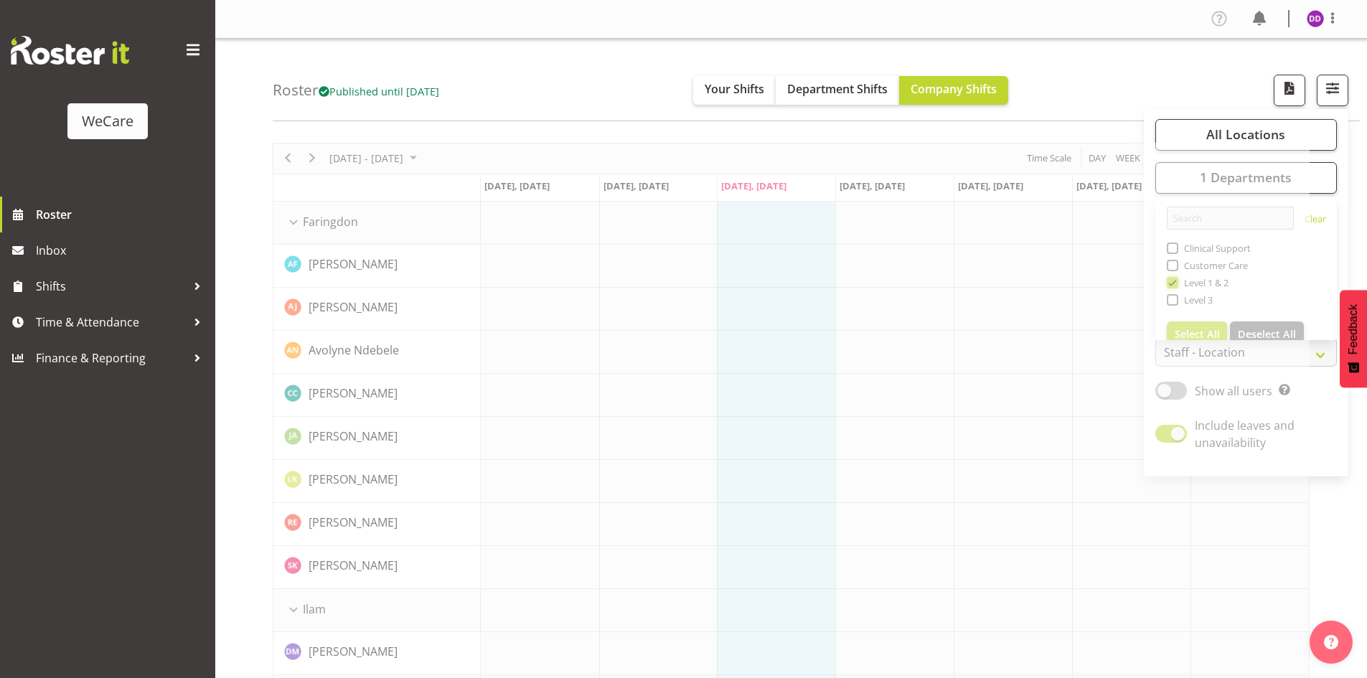 The height and width of the screenshot is (678, 1367). Describe the element at coordinates (111, 322) in the screenshot. I see `span: Time & Attendance` at that location.